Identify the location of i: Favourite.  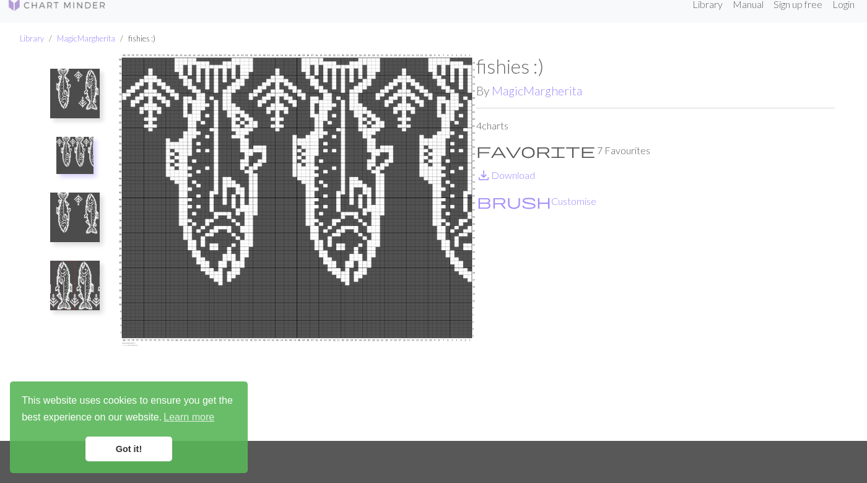
(536, 151).